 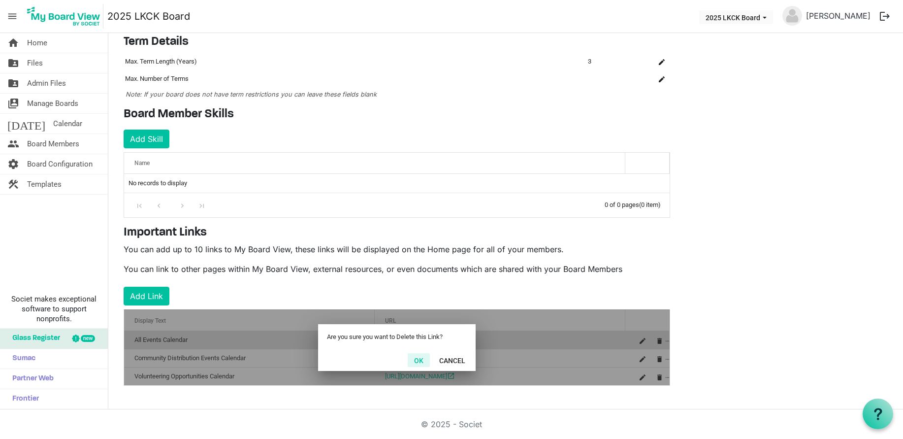 What do you see at coordinates (33, 338) in the screenshot?
I see `span: Glass Register` at bounding box center [33, 338].